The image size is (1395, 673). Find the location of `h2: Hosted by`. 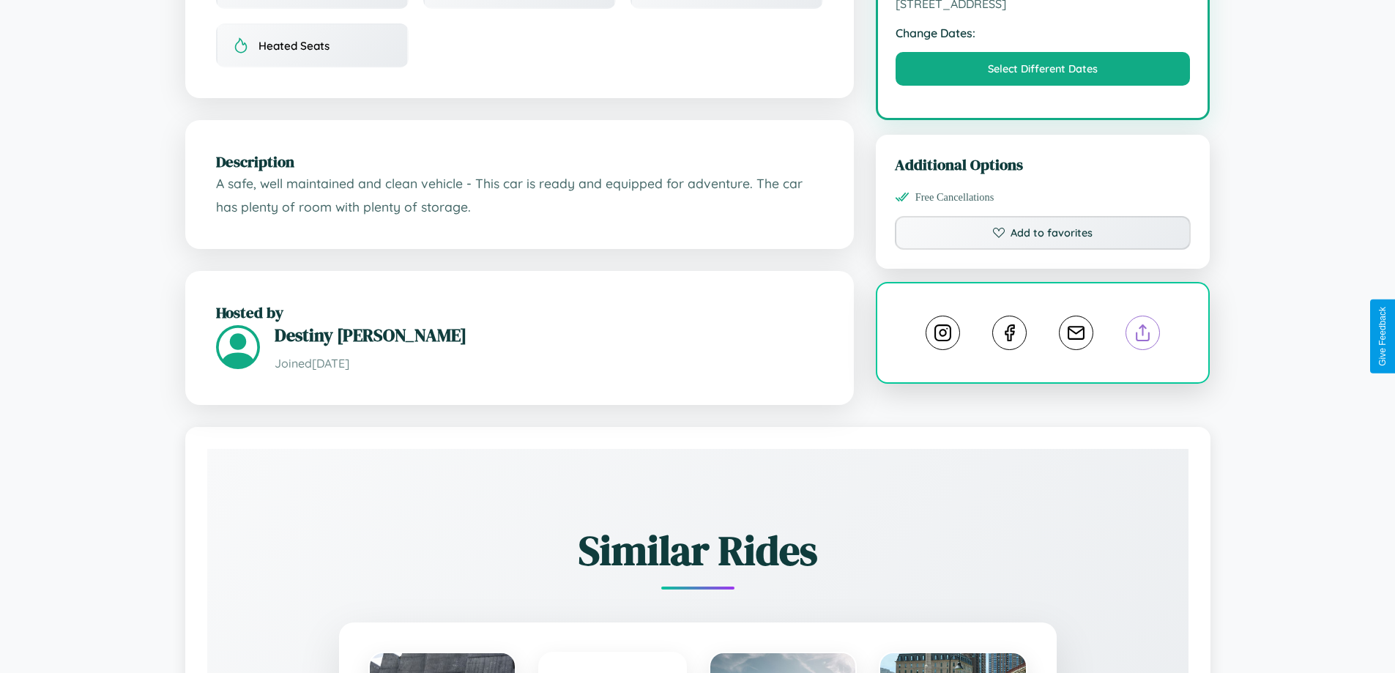

h2: Hosted by is located at coordinates (519, 312).